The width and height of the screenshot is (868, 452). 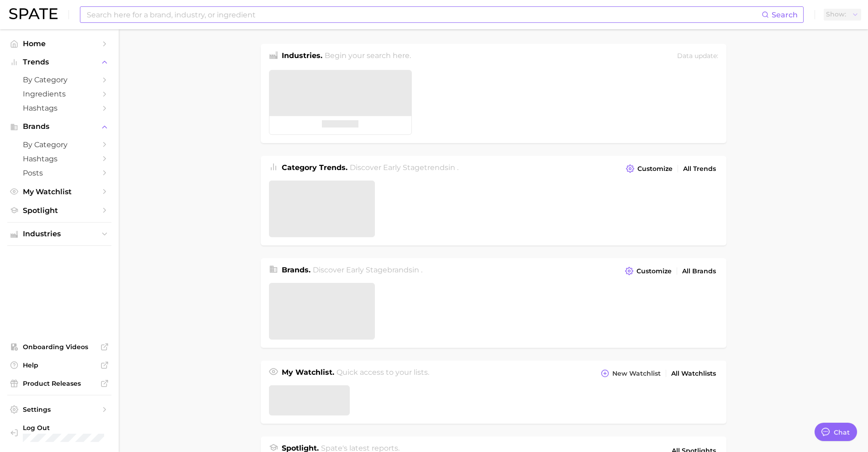 What do you see at coordinates (700, 168) in the screenshot?
I see `a: All Trends` at bounding box center [700, 168].